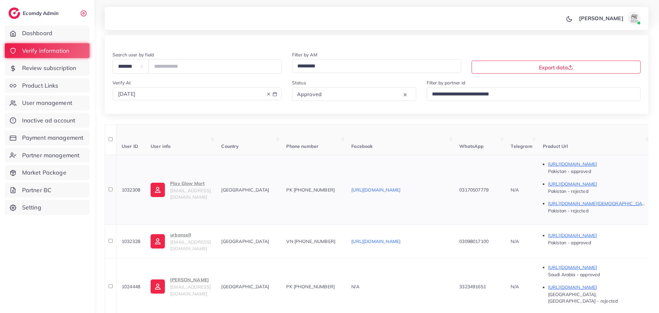 The height and width of the screenshot is (313, 659). What do you see at coordinates (122, 83) in the screenshot?
I see `label: Verify At` at bounding box center [122, 83].